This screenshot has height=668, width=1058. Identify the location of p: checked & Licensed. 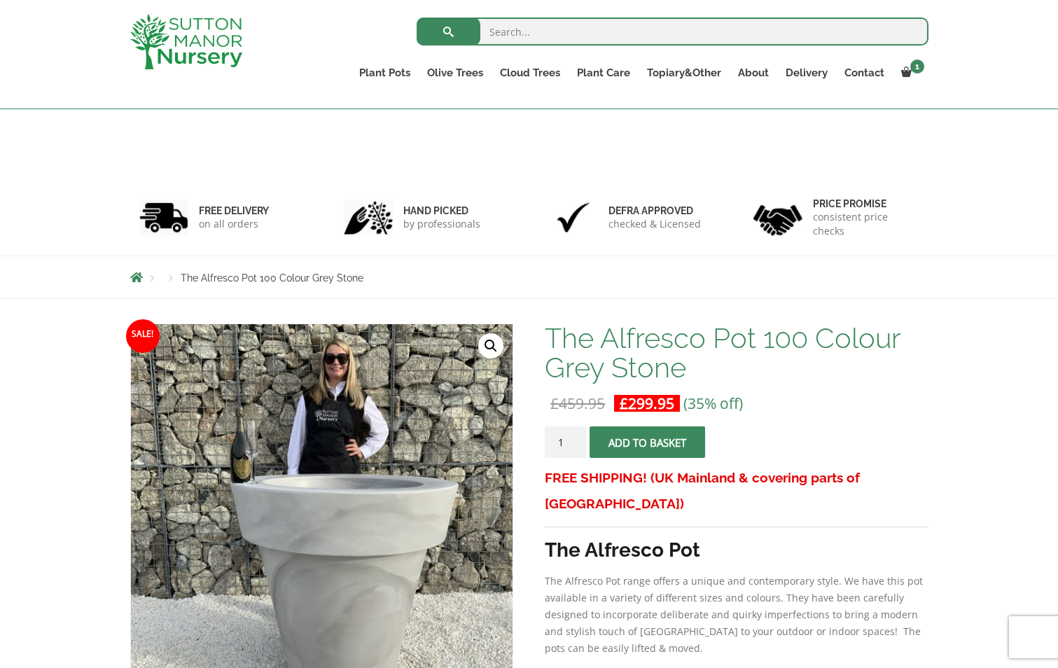
(655, 224).